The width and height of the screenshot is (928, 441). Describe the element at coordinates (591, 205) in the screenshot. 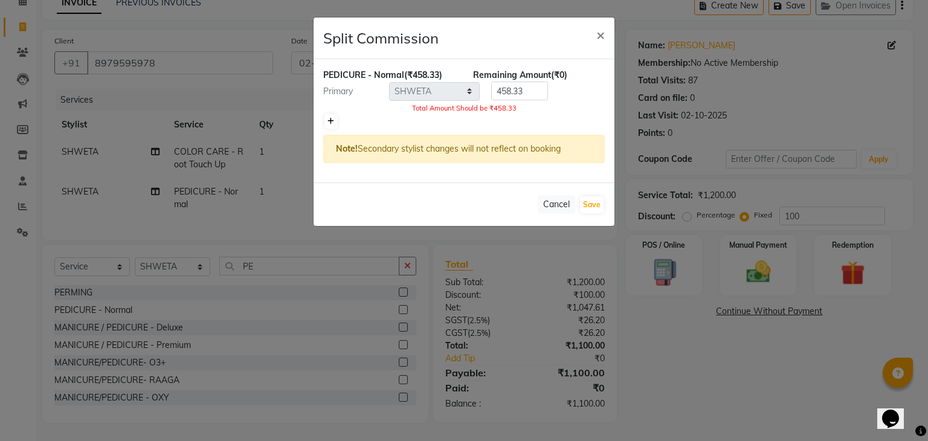

I see `button: Save` at that location.